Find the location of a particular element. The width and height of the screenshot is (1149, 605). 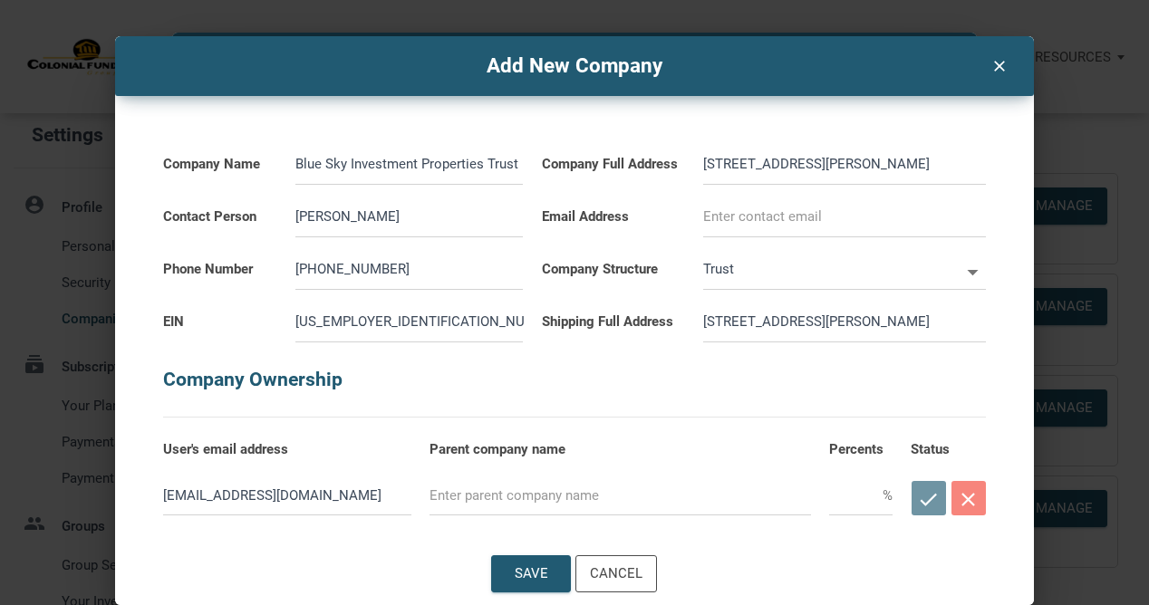

button: Save is located at coordinates (531, 573).